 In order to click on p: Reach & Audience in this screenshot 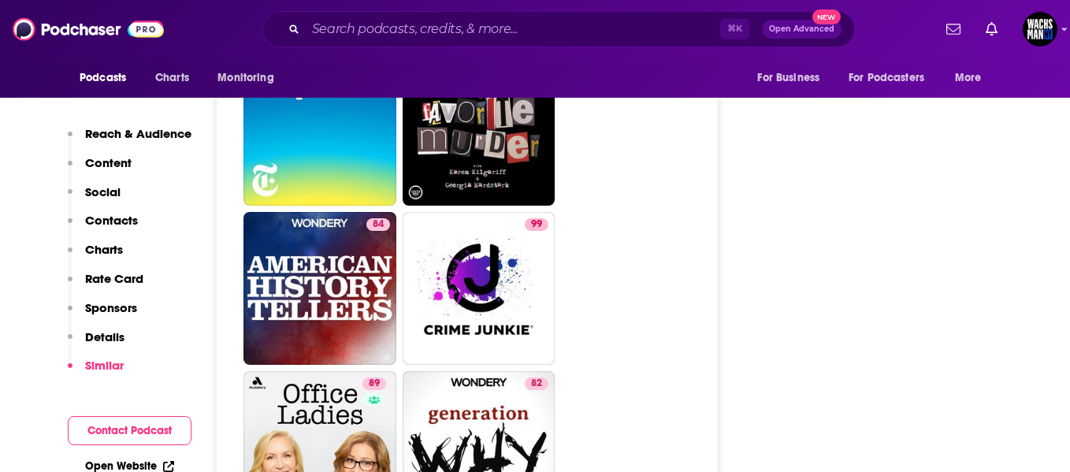, I will do `click(138, 133)`.